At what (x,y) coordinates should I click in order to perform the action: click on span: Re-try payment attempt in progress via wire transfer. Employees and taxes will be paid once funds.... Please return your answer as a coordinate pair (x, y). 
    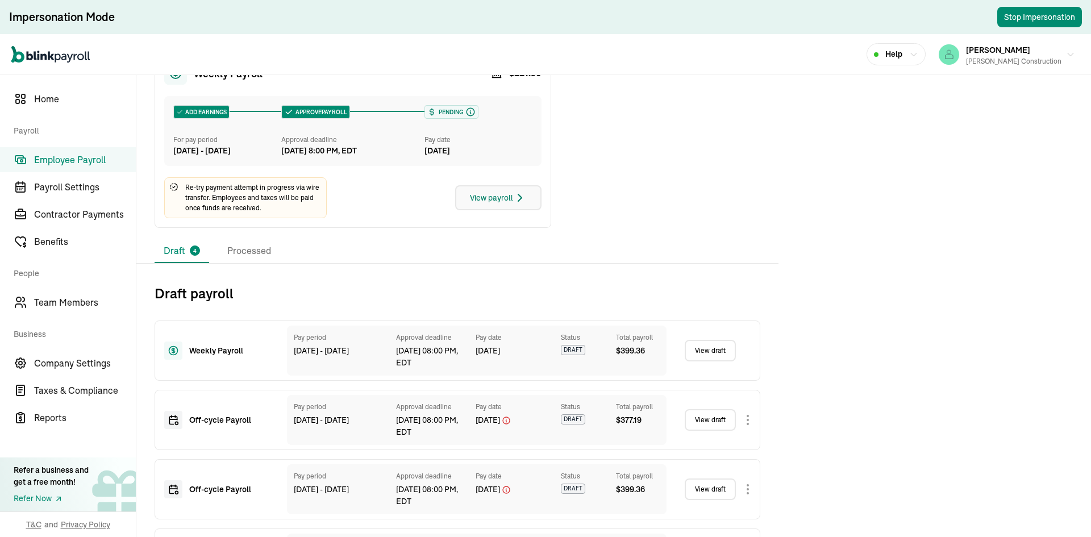
    Looking at the image, I should click on (253, 198).